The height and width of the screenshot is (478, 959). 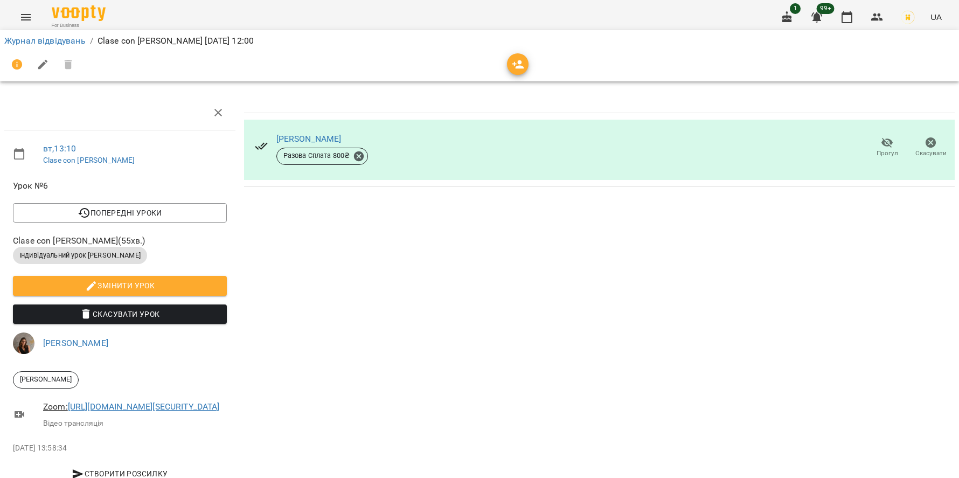 I want to click on button: UA, so click(x=936, y=17).